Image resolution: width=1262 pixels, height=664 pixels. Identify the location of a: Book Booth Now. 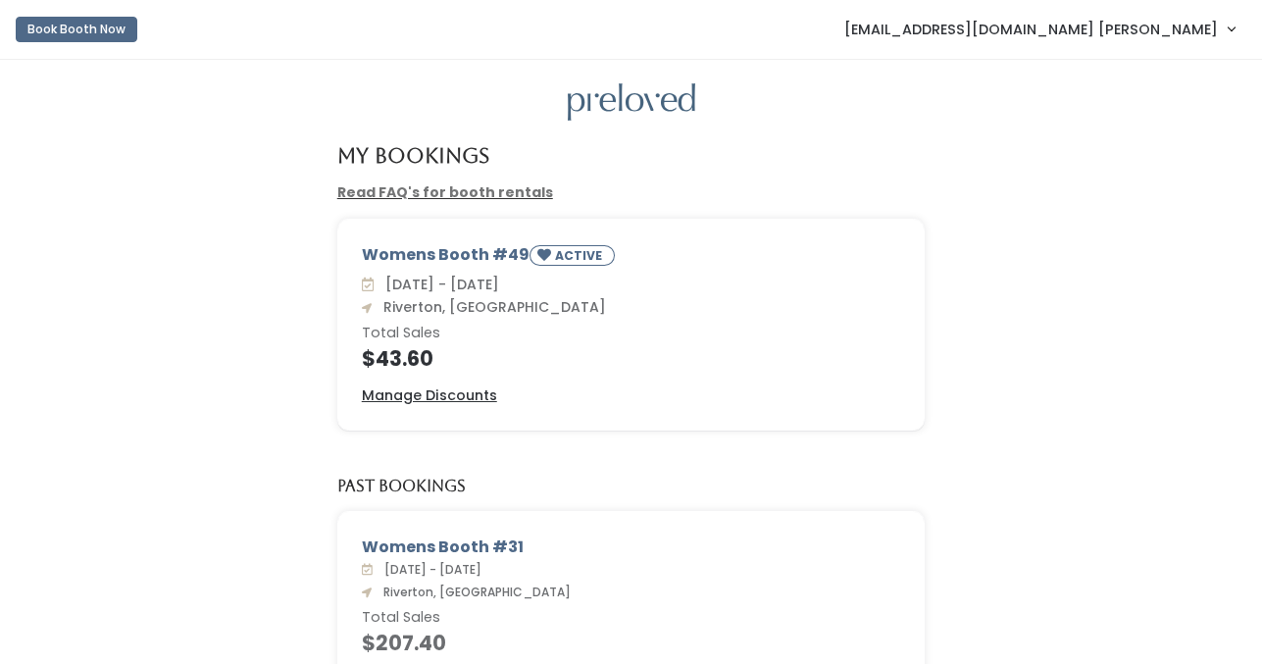
(76, 29).